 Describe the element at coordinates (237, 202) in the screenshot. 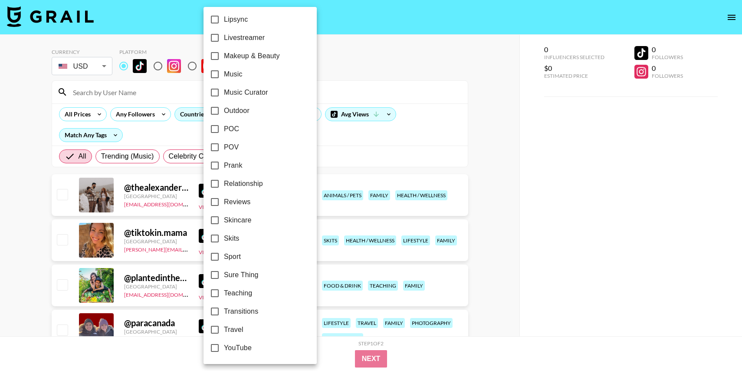

I see `span: Reviews` at that location.